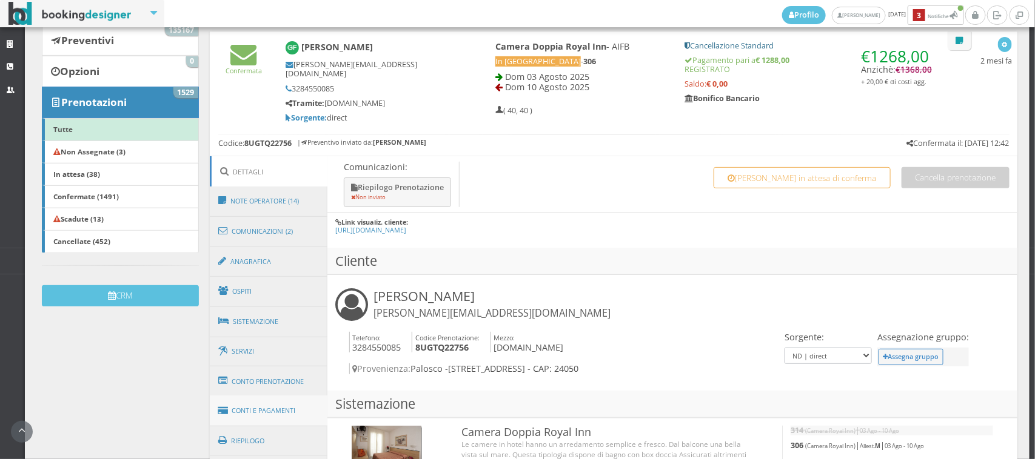 This screenshot has height=459, width=1035. I want to click on small: Non inviato, so click(368, 197).